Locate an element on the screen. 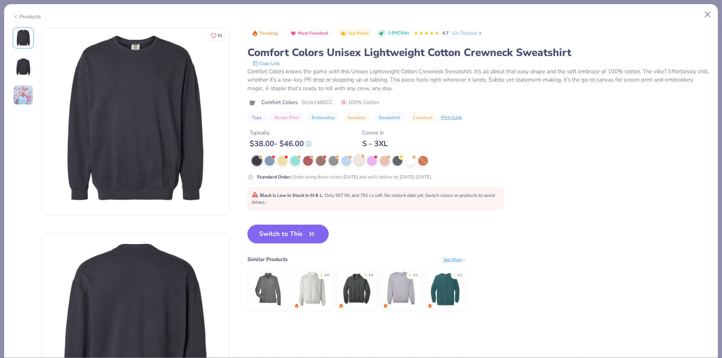 The image size is (722, 358). img: Back is located at coordinates (23, 67).